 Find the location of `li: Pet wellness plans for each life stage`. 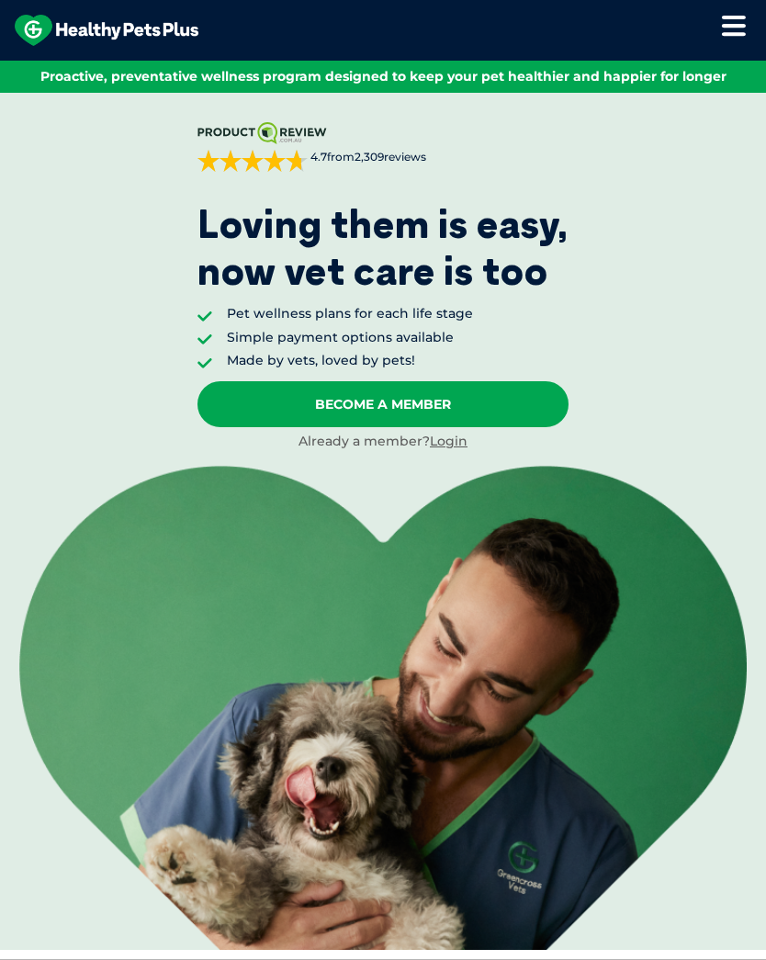

li: Pet wellness plans for each life stage is located at coordinates (350, 314).